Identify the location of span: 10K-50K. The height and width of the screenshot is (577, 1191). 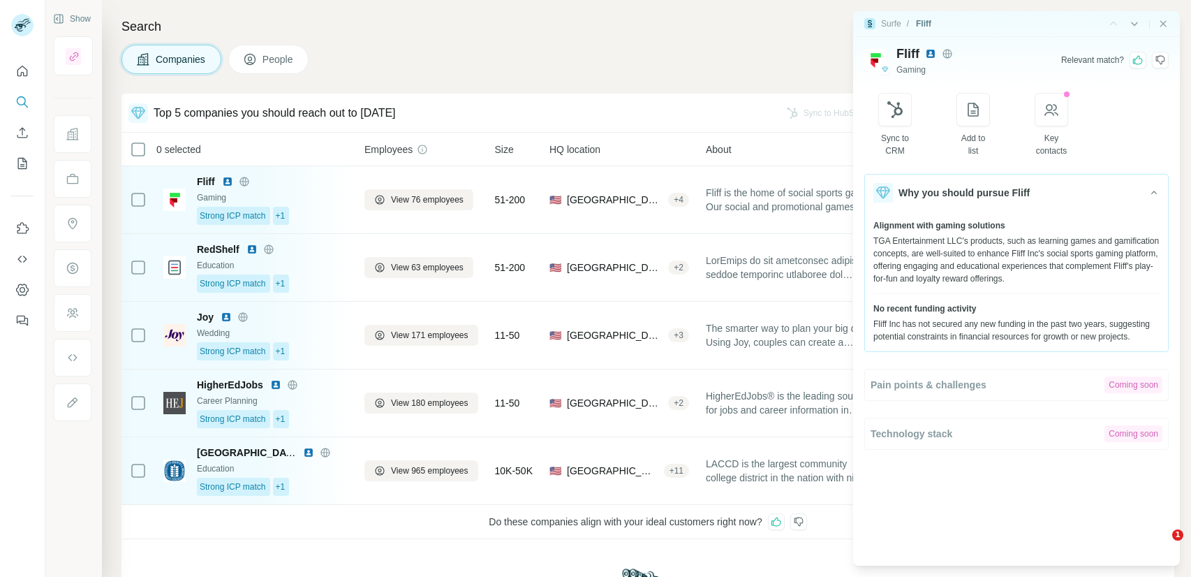
(514, 470).